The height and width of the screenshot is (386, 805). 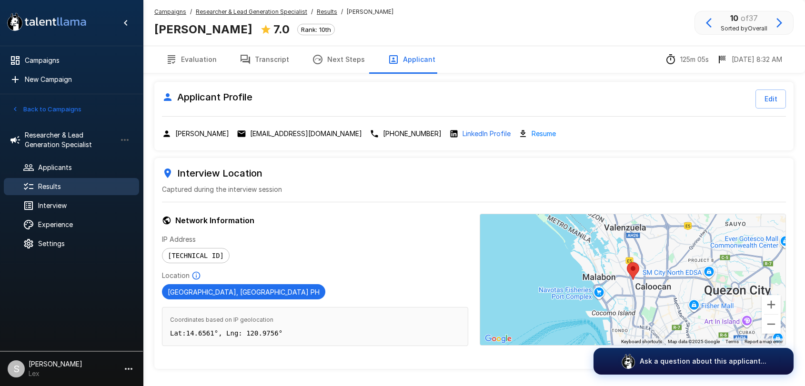 I want to click on a: LinkedIn Profile, so click(x=486, y=134).